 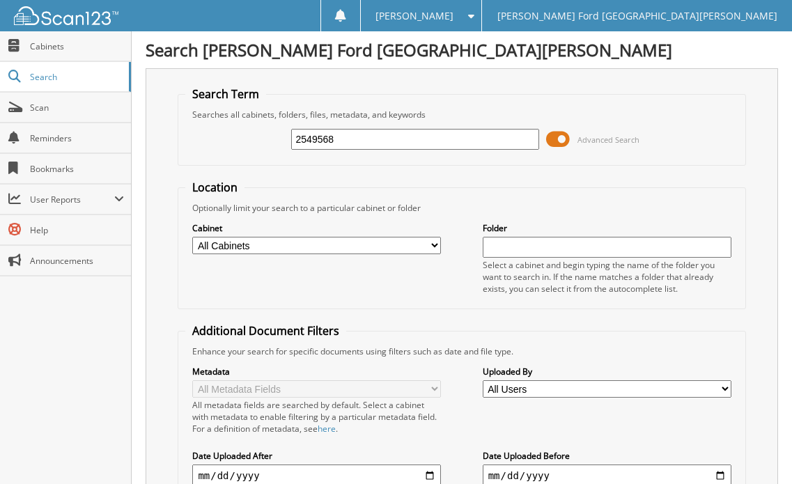 I want to click on img: scan123-logo-white.svg, so click(x=66, y=15).